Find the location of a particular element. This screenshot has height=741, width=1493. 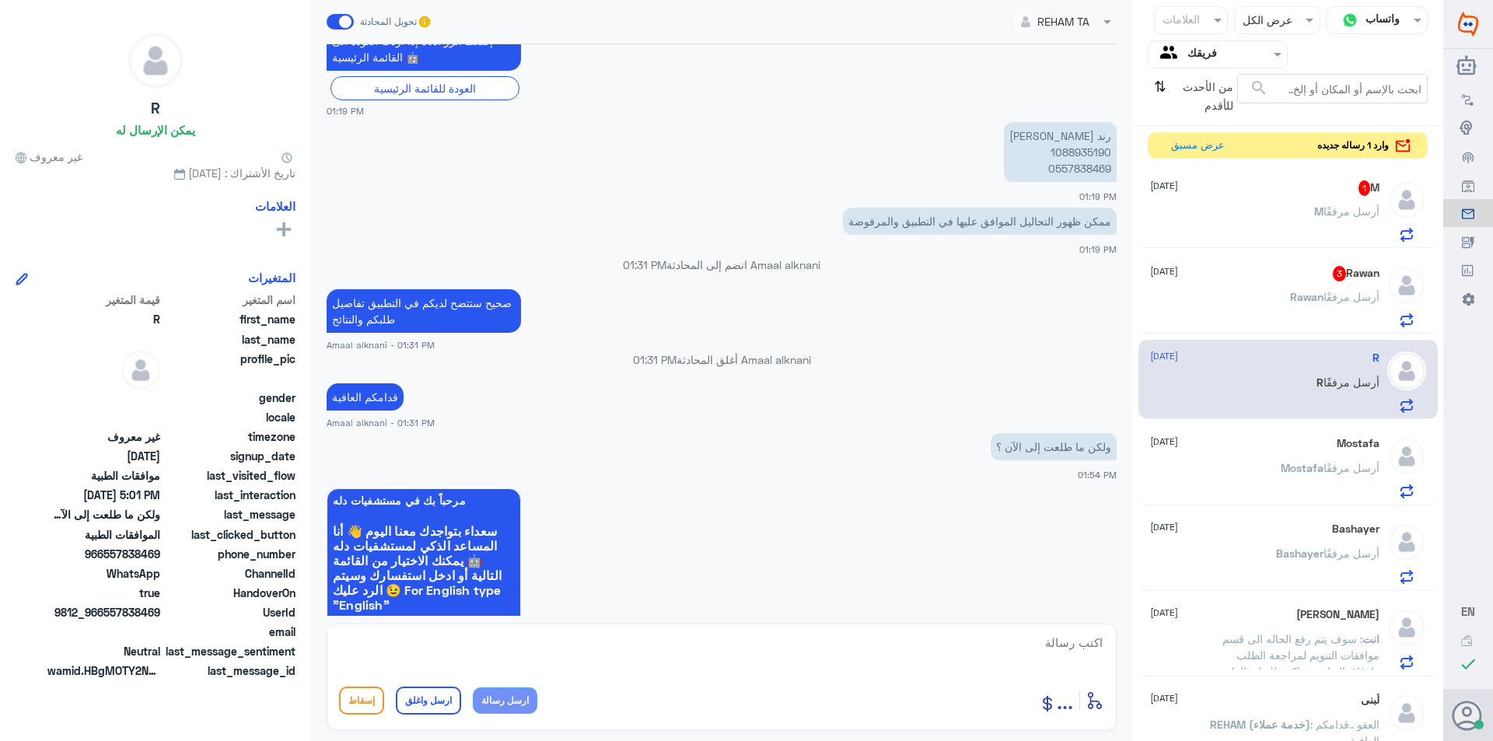

span: Bashayer is located at coordinates (1300, 553).